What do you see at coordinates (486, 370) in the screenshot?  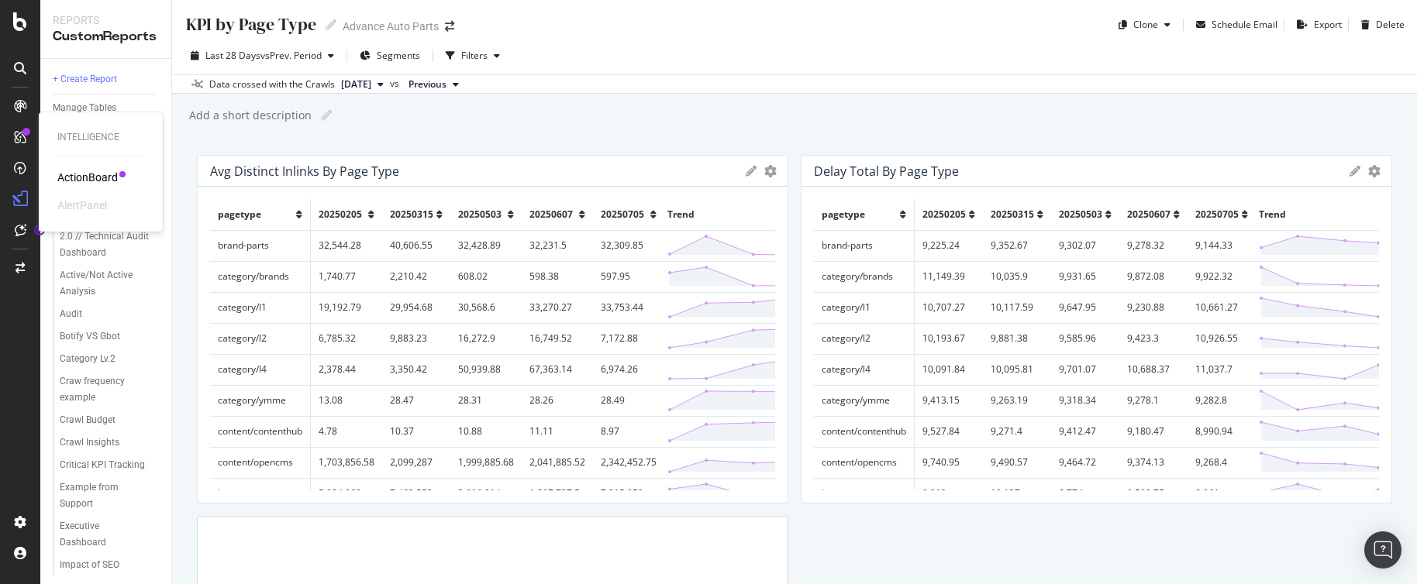 I see `td: 50,939.88` at bounding box center [486, 370].